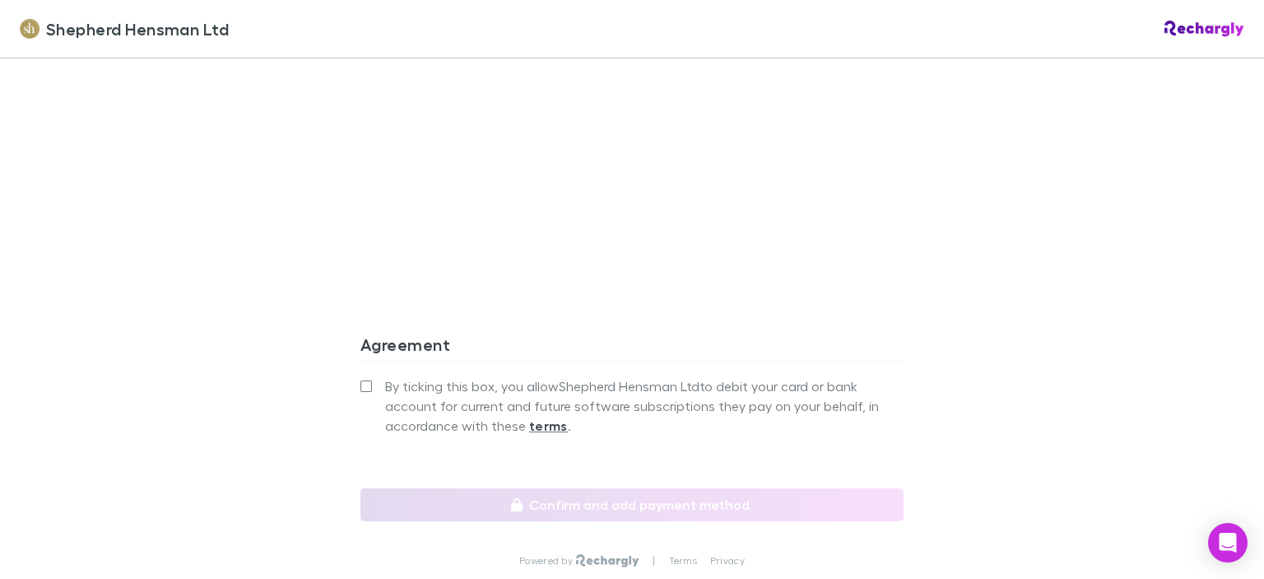  I want to click on a: Terms, so click(683, 560).